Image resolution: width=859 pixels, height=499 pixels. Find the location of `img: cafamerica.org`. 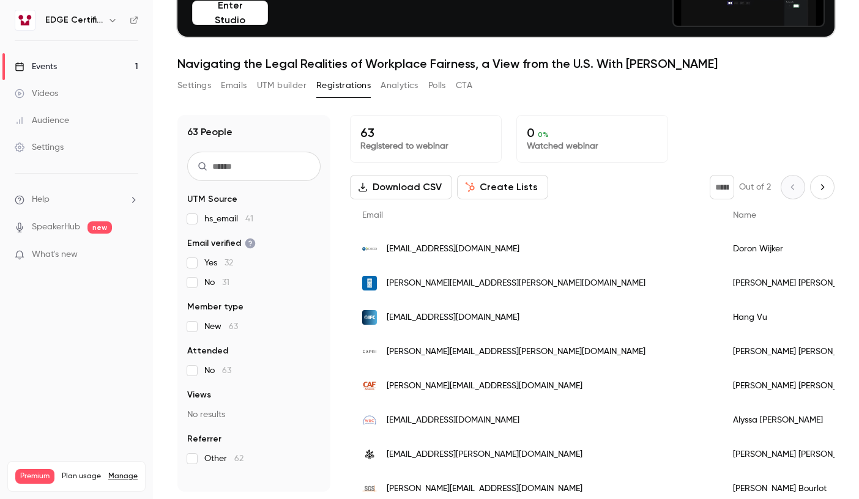

img: cafamerica.org is located at coordinates (369, 386).